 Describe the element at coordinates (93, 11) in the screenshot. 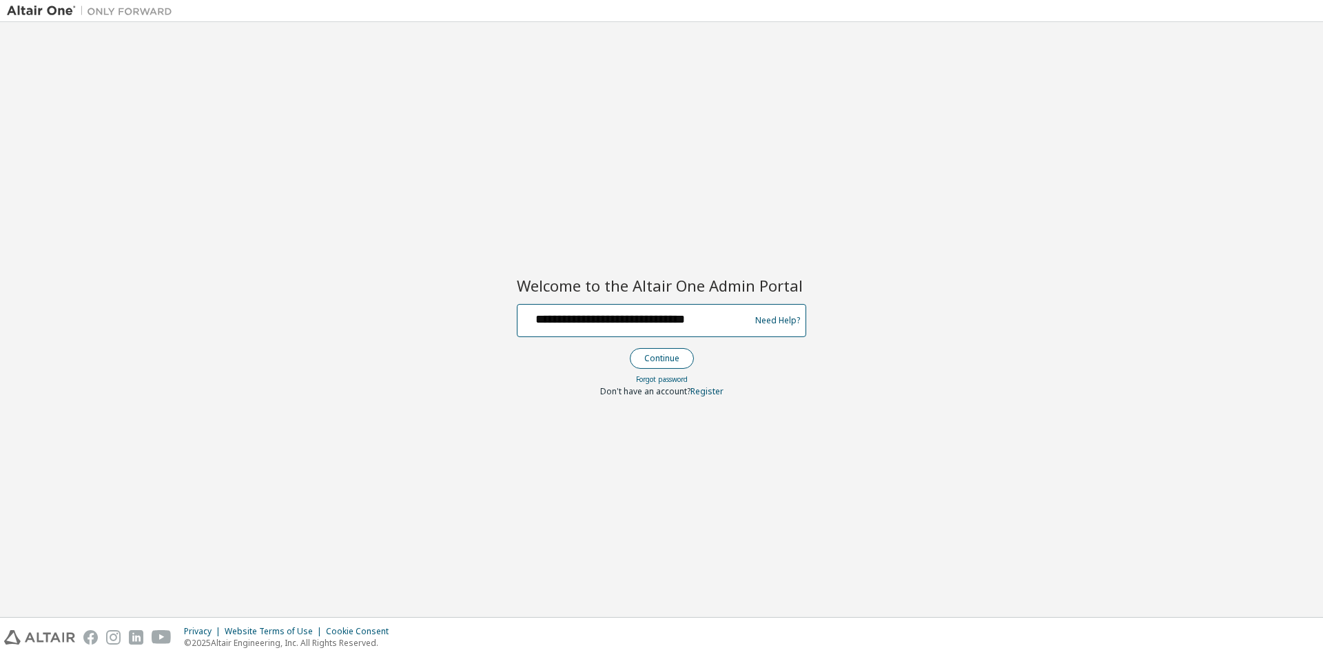

I see `img: Altair One` at that location.